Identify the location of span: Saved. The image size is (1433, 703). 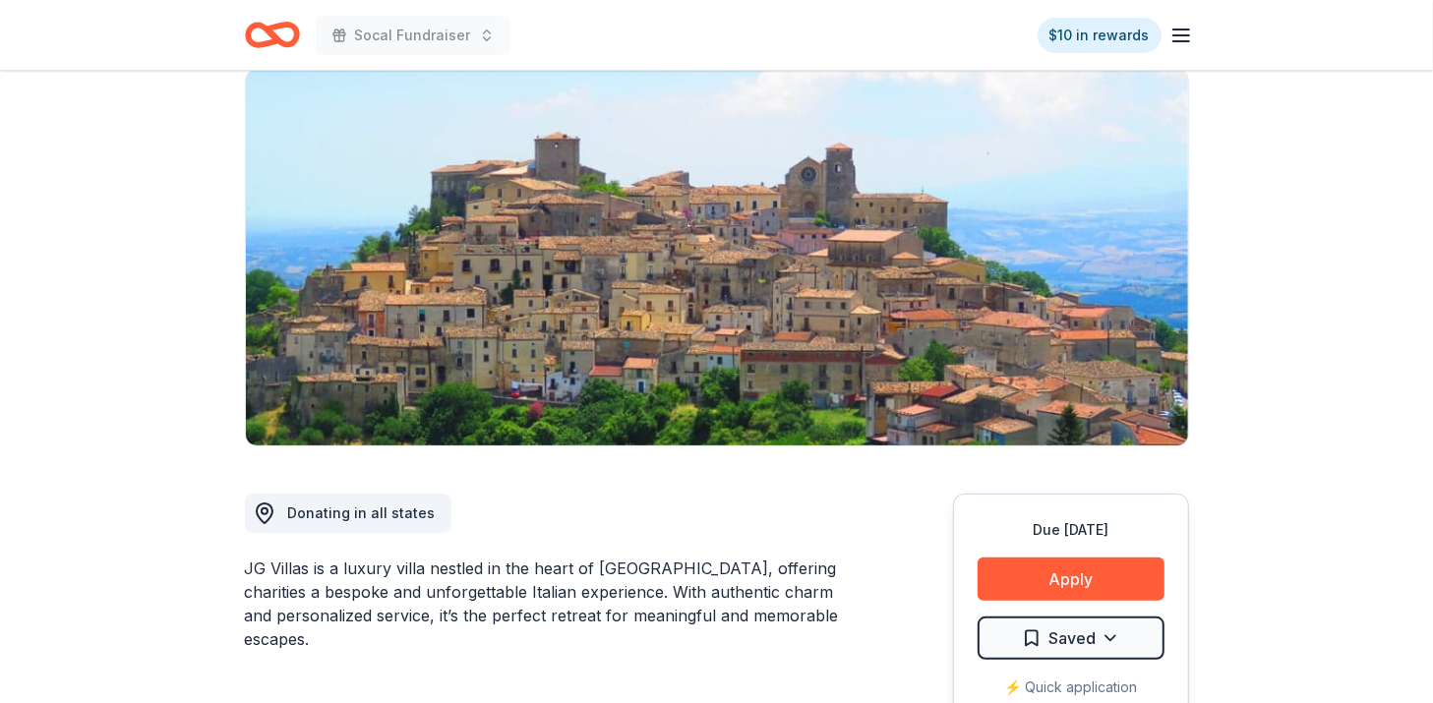
(1073, 638).